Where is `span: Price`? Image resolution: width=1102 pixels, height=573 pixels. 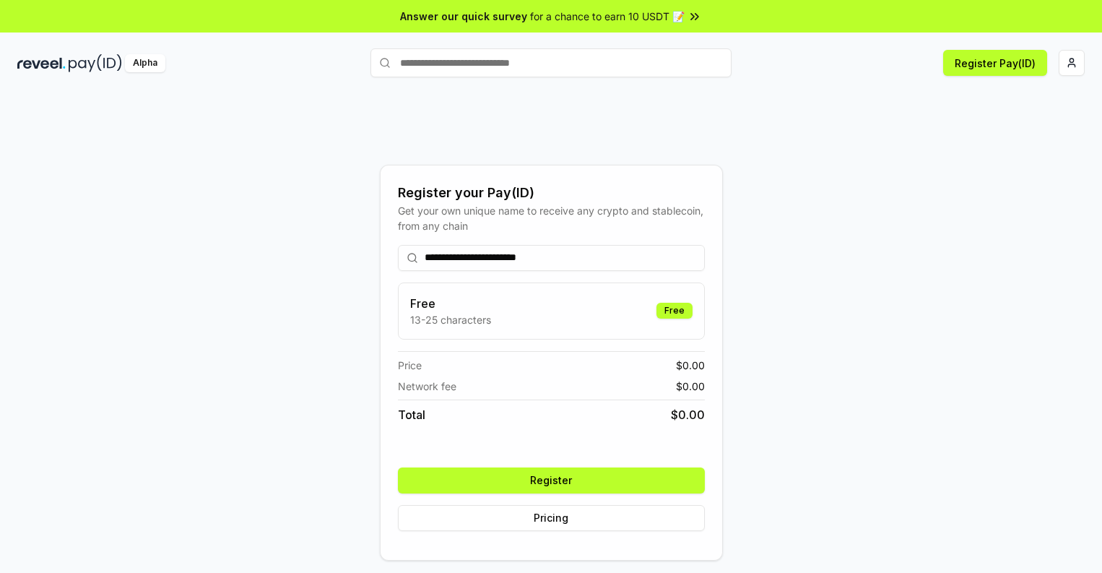
span: Price is located at coordinates (410, 365).